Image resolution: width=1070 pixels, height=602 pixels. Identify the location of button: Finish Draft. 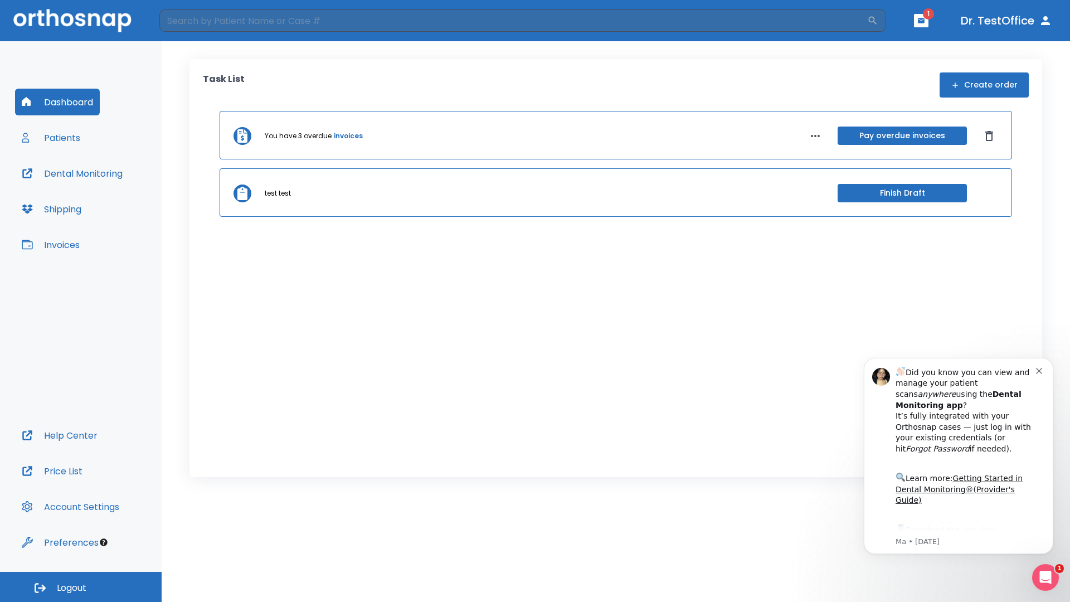
(902, 193).